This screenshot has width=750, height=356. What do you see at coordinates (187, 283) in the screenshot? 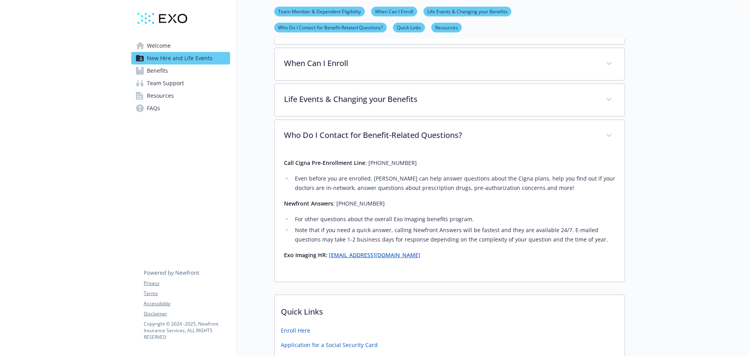
I see `a: Privacy` at bounding box center [187, 283].